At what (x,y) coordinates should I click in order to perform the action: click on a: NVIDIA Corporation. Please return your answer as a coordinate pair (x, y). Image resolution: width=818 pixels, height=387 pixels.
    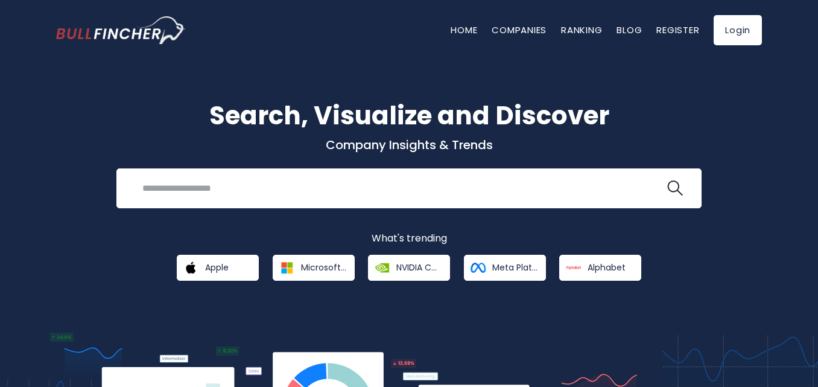
    Looking at the image, I should click on (409, 267).